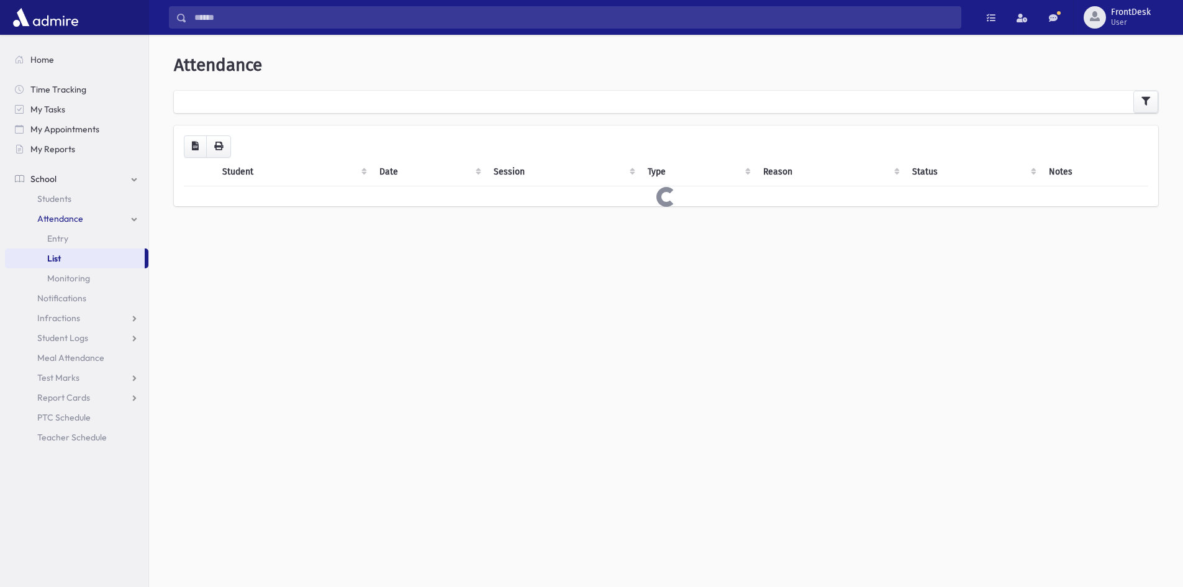  I want to click on span: Entry, so click(58, 239).